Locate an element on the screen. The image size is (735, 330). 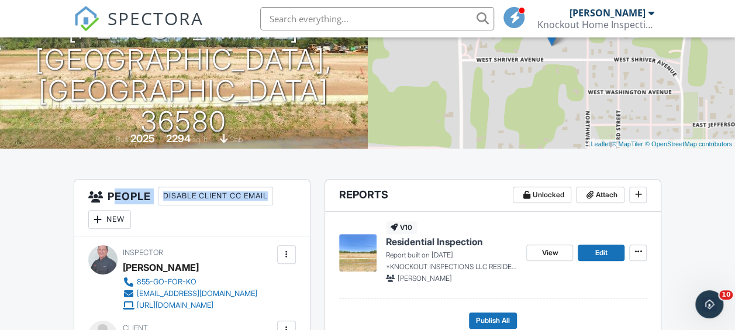
span: sq. ft. is located at coordinates (201, 139).